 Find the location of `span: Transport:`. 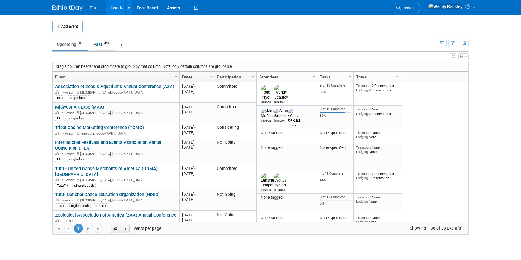

span: Transport: is located at coordinates (364, 109).